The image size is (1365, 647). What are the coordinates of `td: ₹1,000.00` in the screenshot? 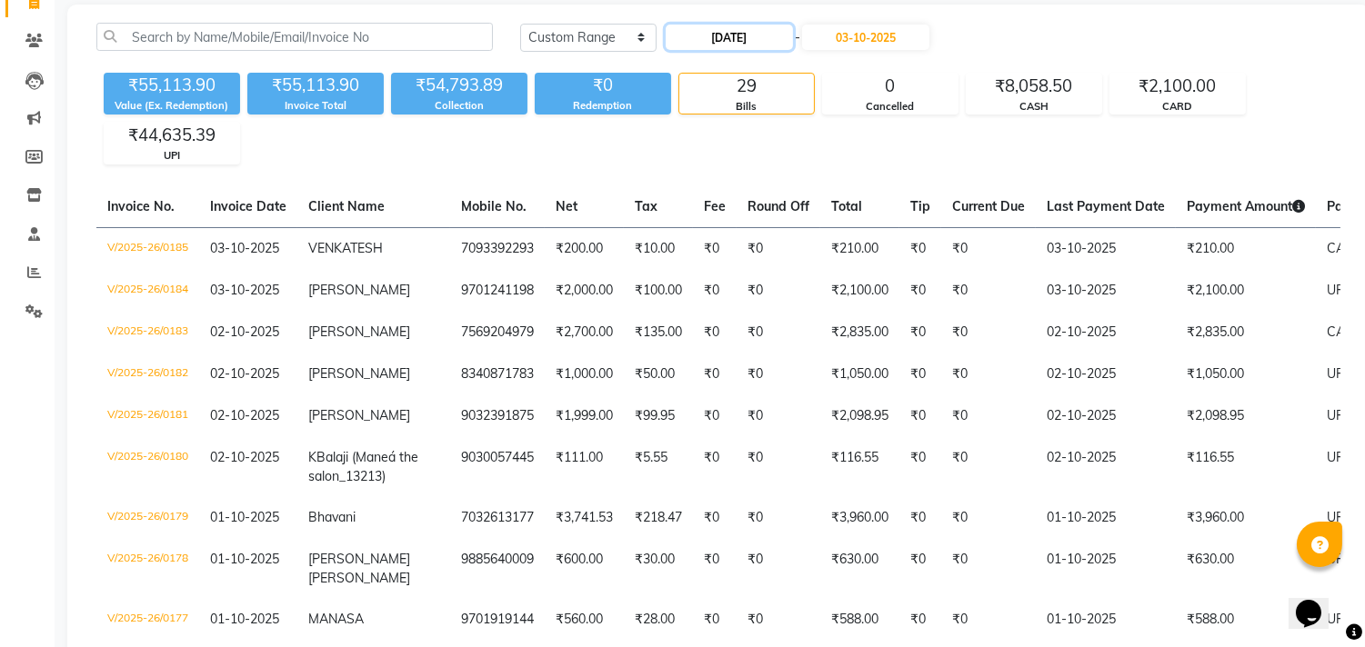 It's located at (584, 375).